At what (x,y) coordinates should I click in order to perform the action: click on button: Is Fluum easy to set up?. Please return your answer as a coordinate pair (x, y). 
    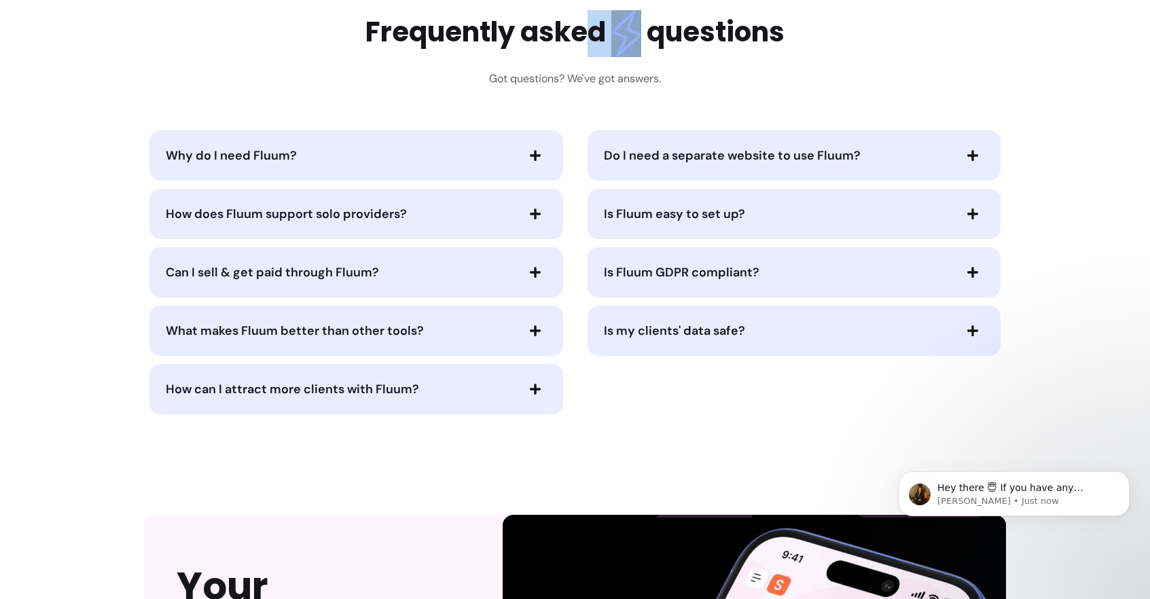
    Looking at the image, I should click on (794, 214).